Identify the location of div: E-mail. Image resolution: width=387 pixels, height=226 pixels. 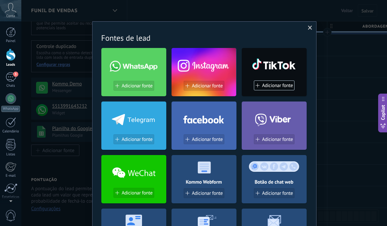
(11, 175).